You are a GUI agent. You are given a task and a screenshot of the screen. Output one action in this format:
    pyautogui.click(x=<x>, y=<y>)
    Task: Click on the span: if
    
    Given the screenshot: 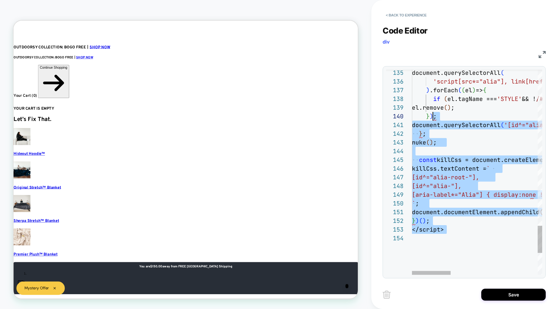 What is the action you would take?
    pyautogui.click(x=437, y=99)
    